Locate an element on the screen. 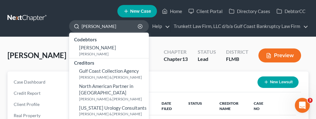  span: Real Property is located at coordinates (27, 115).